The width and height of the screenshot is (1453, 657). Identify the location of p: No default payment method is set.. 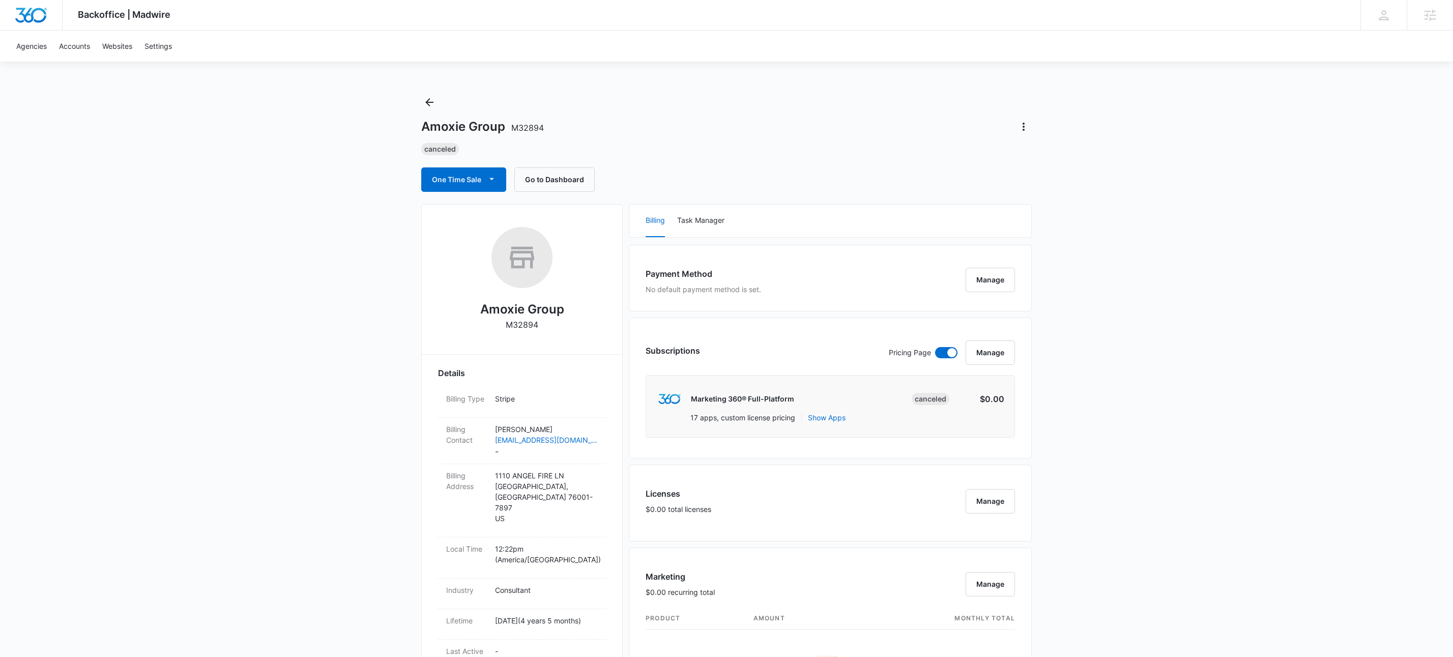
(703, 289).